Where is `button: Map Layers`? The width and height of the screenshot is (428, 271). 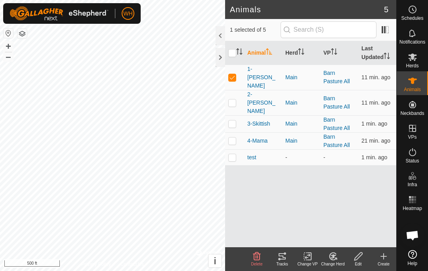 button: Map Layers is located at coordinates (22, 34).